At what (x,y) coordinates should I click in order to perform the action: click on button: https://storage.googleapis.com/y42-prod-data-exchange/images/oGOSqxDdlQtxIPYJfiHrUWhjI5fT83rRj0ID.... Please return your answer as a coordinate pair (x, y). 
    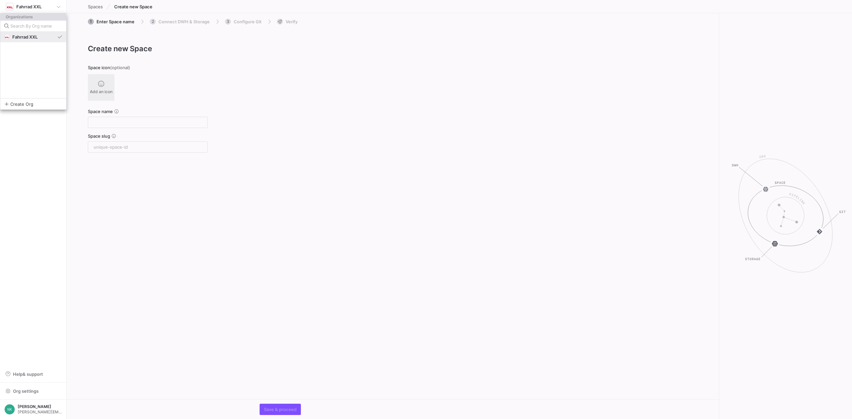
    Looking at the image, I should click on (33, 37).